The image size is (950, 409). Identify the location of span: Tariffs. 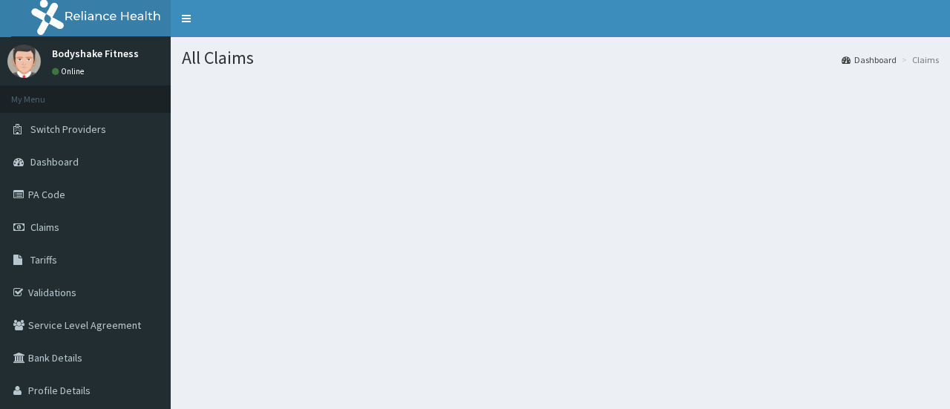
(44, 260).